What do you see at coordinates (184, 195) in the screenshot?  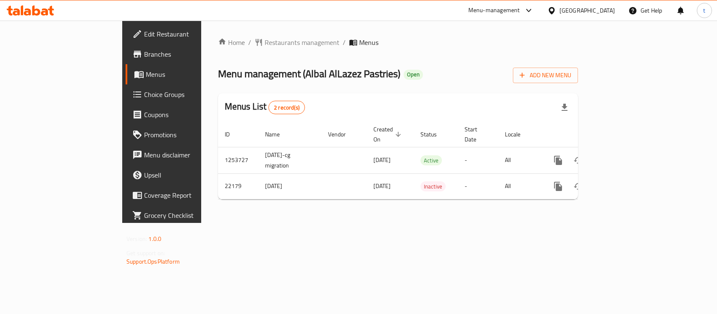 I see `a: Coverage Report` at bounding box center [184, 195].